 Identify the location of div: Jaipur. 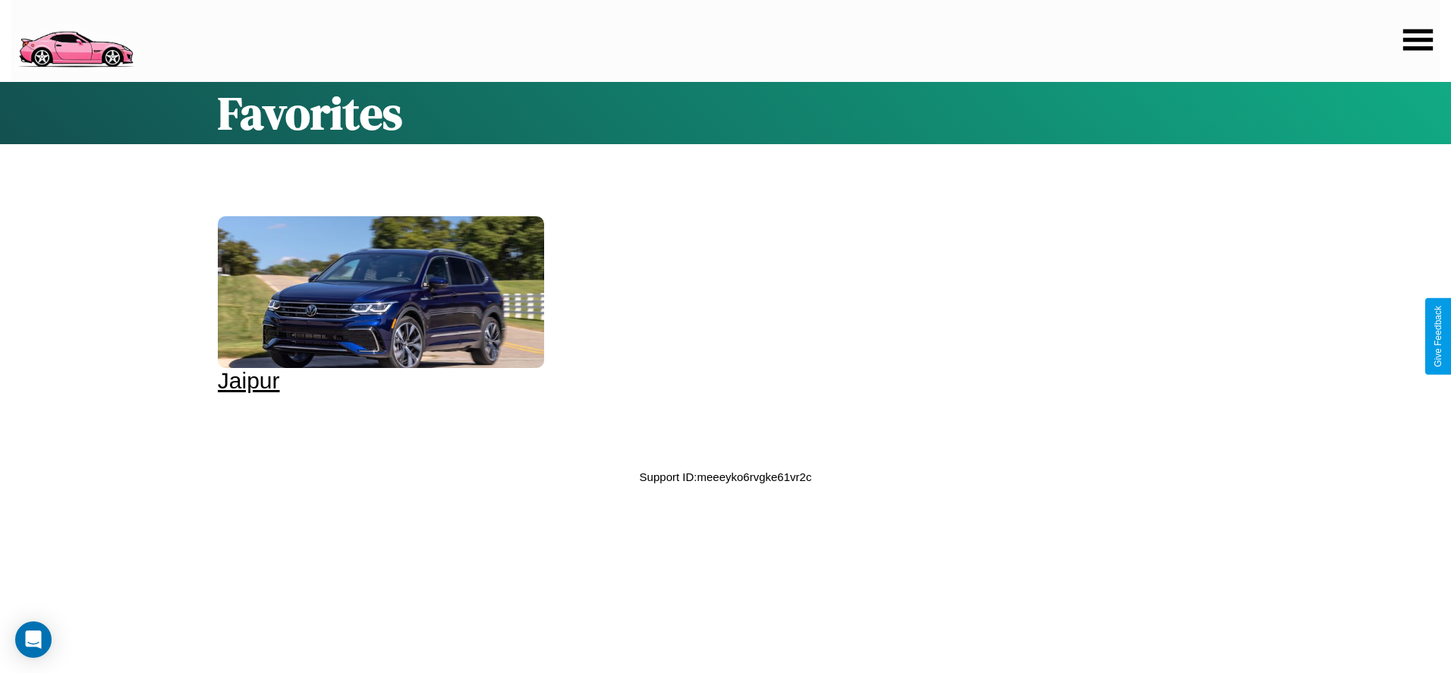
(381, 381).